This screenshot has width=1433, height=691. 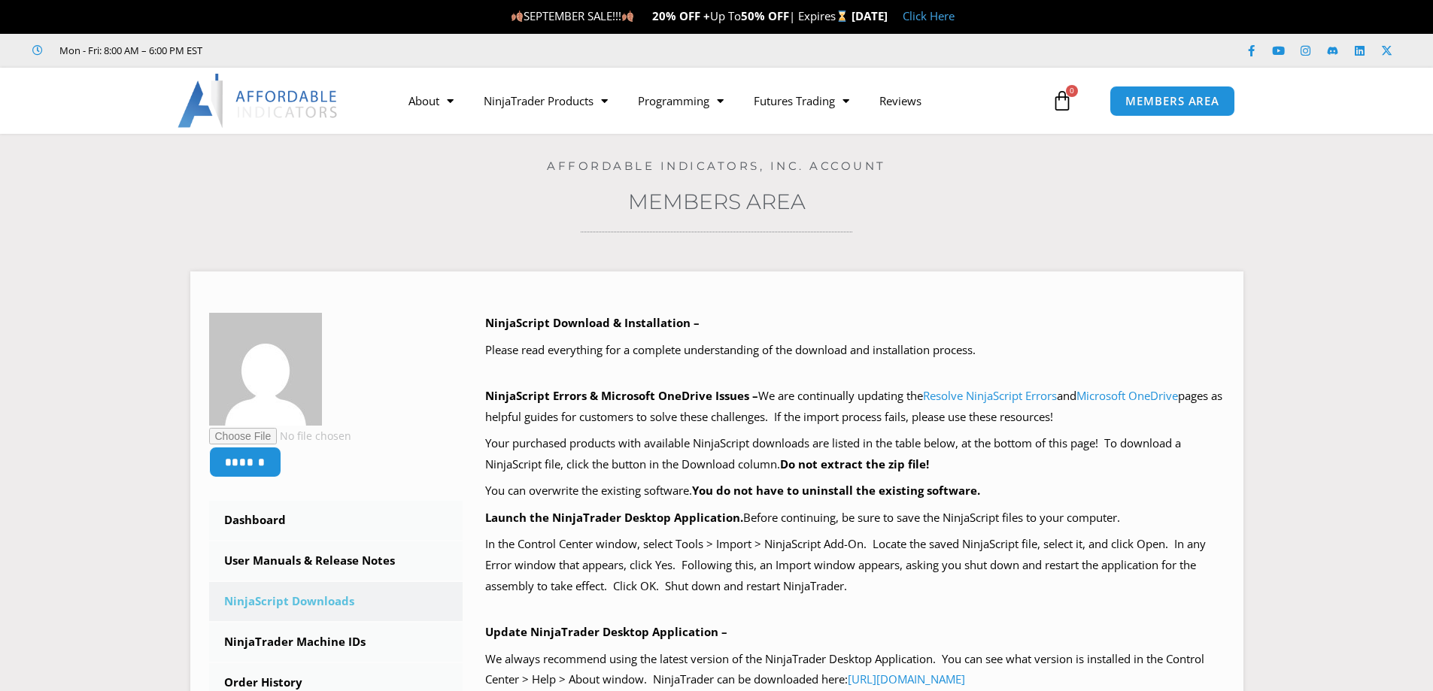 I want to click on a: NinjaTrader Machine IDs, so click(x=336, y=643).